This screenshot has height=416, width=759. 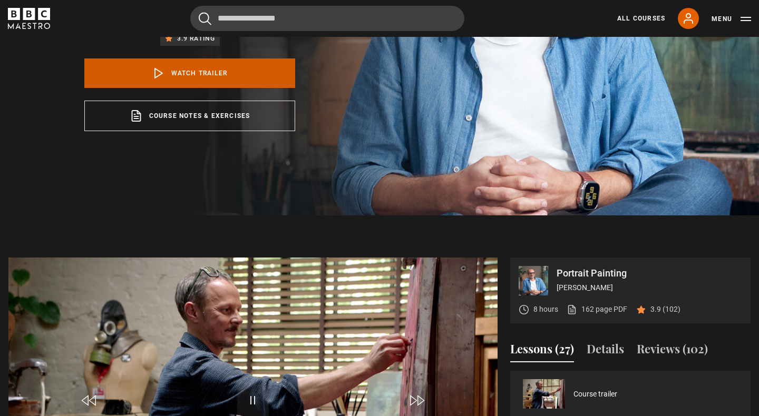 I want to click on p: 3.9 (102), so click(x=665, y=309).